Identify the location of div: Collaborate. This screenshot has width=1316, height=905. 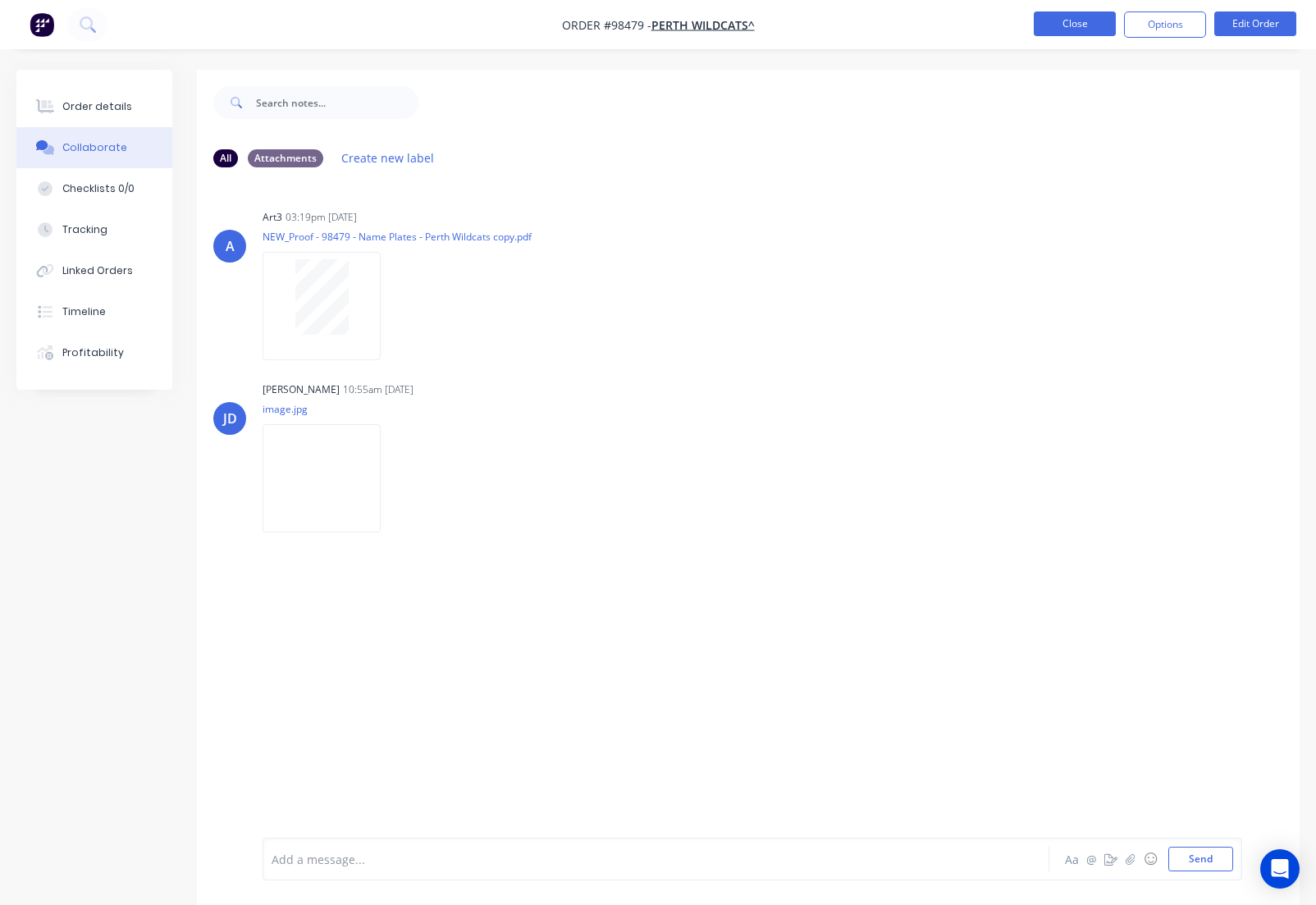
(94, 147).